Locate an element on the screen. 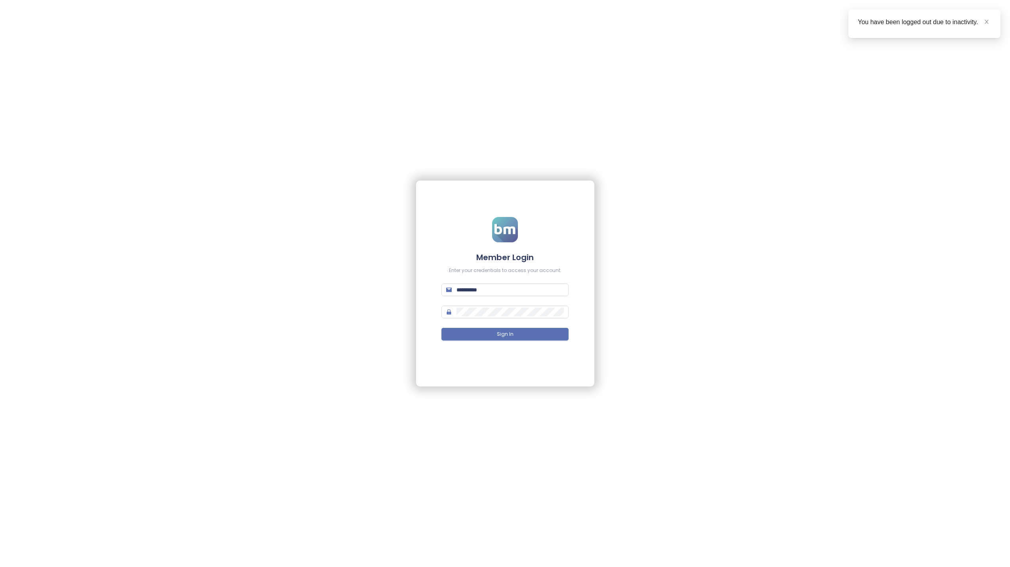 This screenshot has height=567, width=1010. span: mail is located at coordinates (449, 290).